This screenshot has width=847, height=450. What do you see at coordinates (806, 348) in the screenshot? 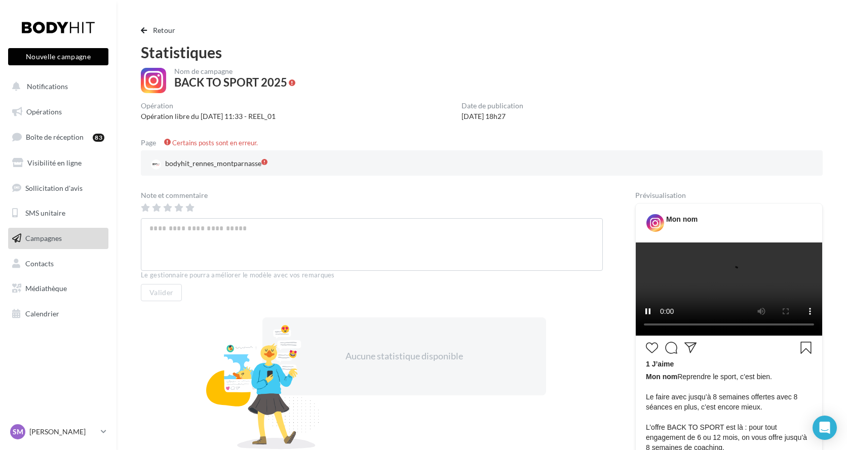
I see `svg: Enregistrer` at bounding box center [806, 348].